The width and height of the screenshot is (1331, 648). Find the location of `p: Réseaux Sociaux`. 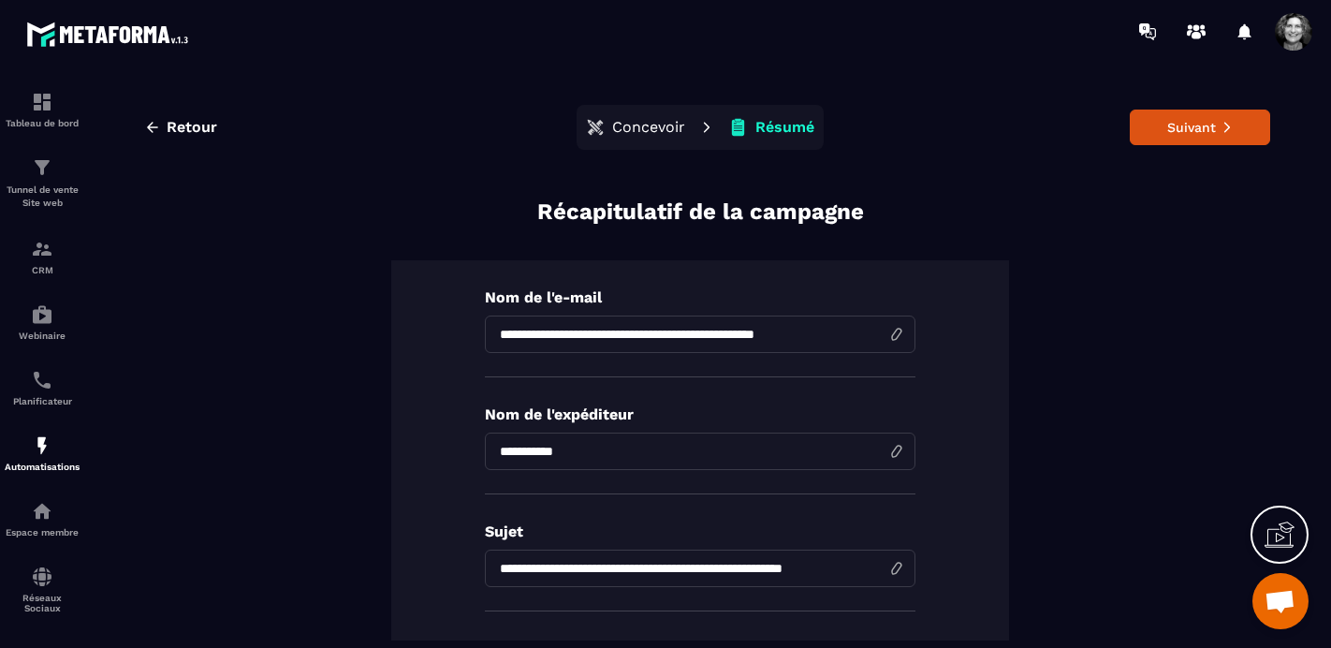

p: Réseaux Sociaux is located at coordinates (42, 603).